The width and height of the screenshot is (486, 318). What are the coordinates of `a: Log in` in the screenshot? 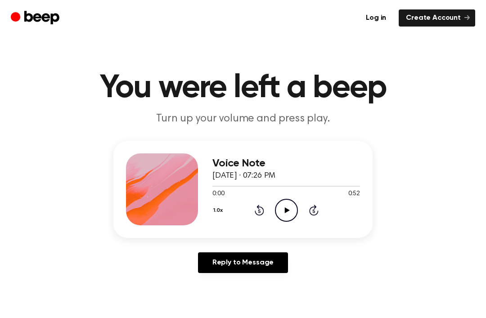 It's located at (376, 18).